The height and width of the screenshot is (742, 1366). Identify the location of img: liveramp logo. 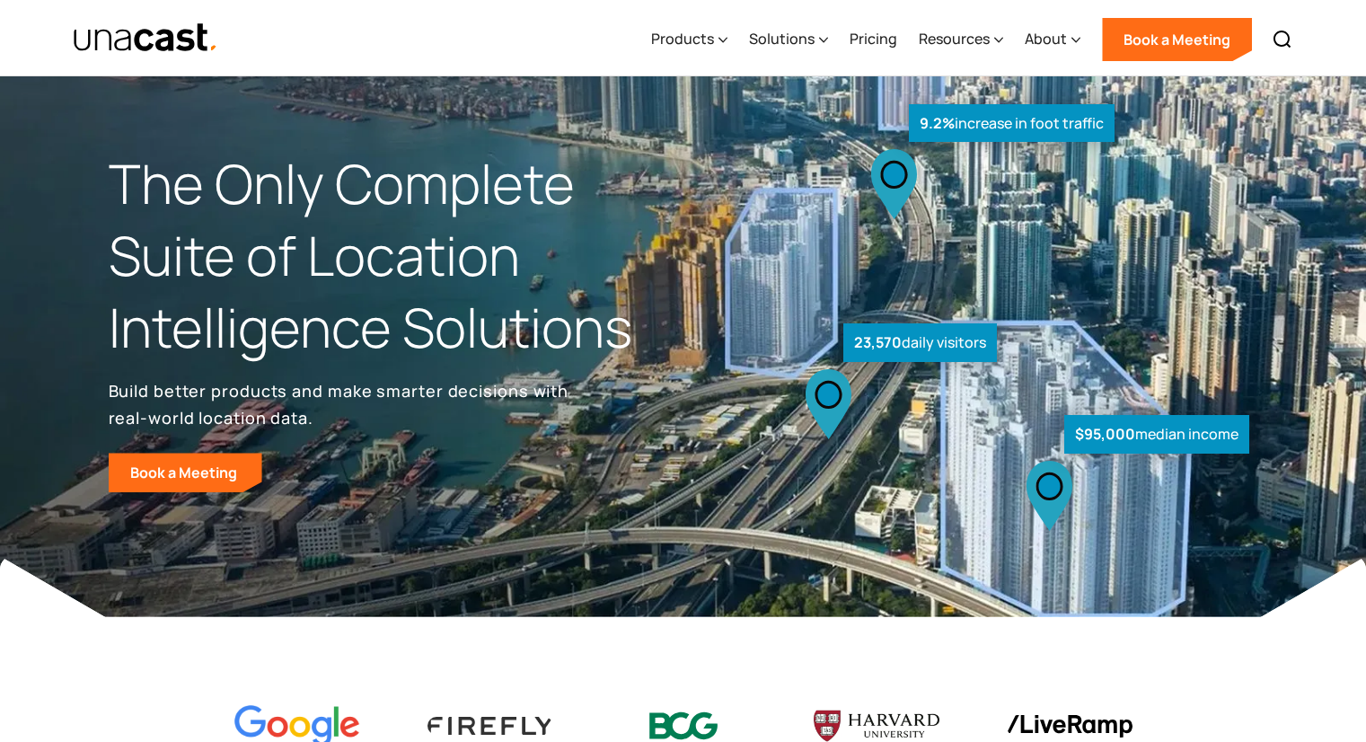
(1070, 726).